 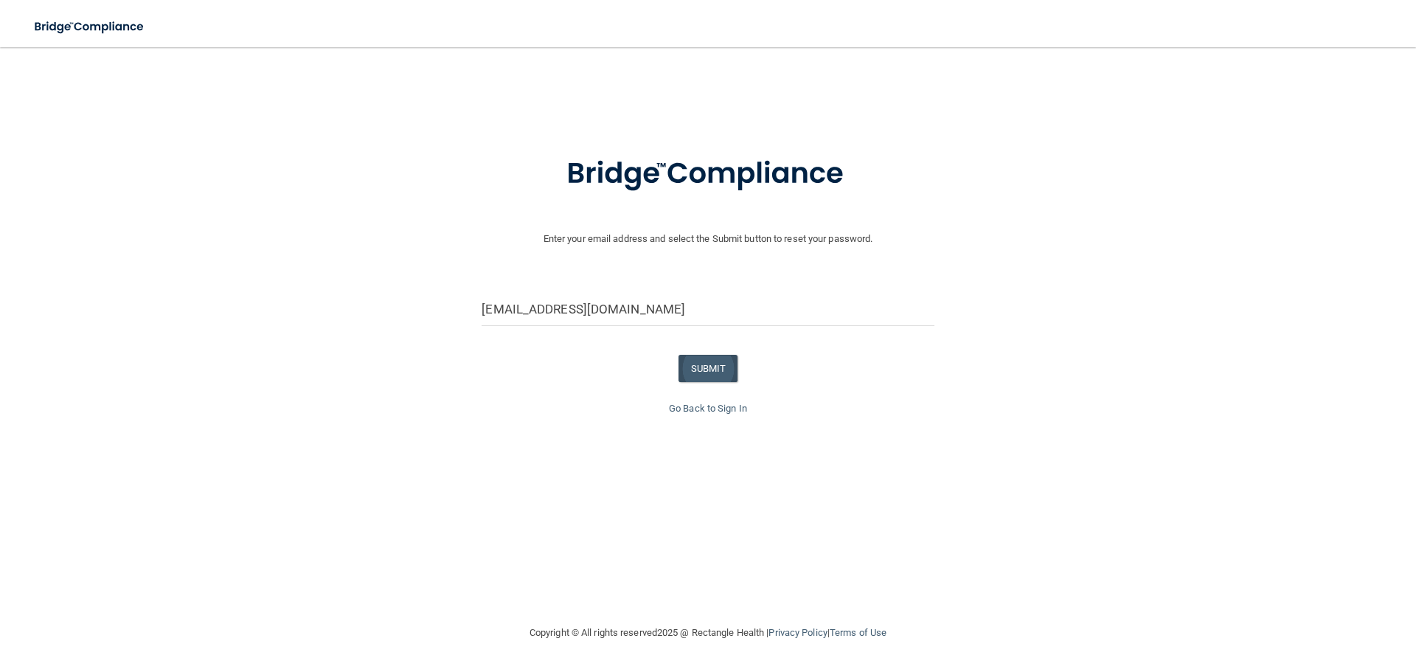 What do you see at coordinates (858, 632) in the screenshot?
I see `a: Terms of Use` at bounding box center [858, 632].